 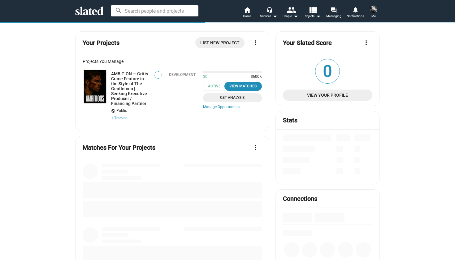 I want to click on mat-icon: view_list, so click(x=313, y=10).